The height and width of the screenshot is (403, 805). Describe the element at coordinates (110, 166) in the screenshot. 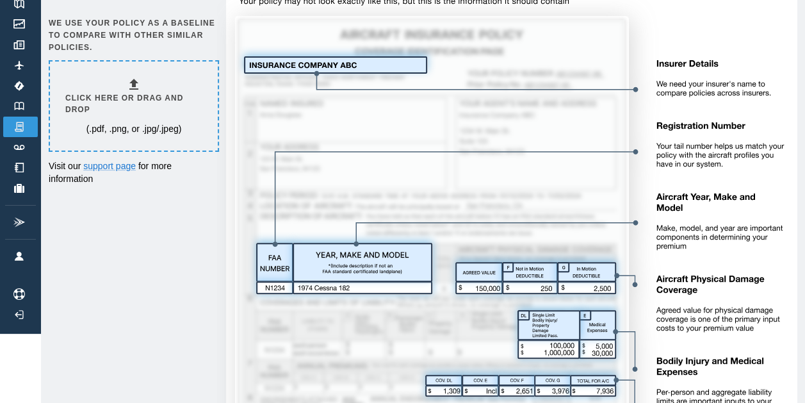

I see `a: support page` at that location.